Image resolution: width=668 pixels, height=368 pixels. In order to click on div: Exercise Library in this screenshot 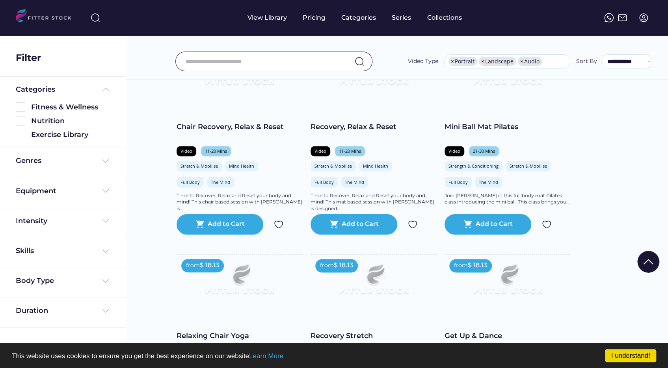, I will do `click(71, 135)`.